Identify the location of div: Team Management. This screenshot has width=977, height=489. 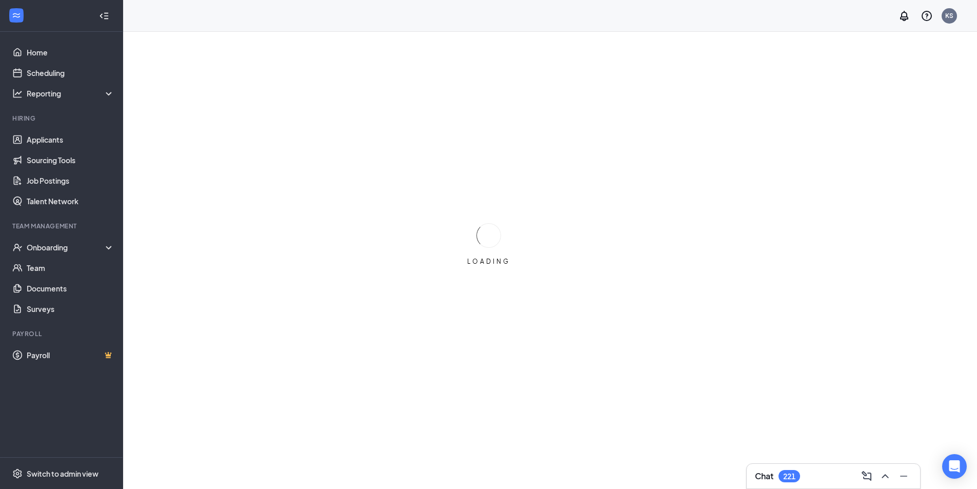
(62, 226).